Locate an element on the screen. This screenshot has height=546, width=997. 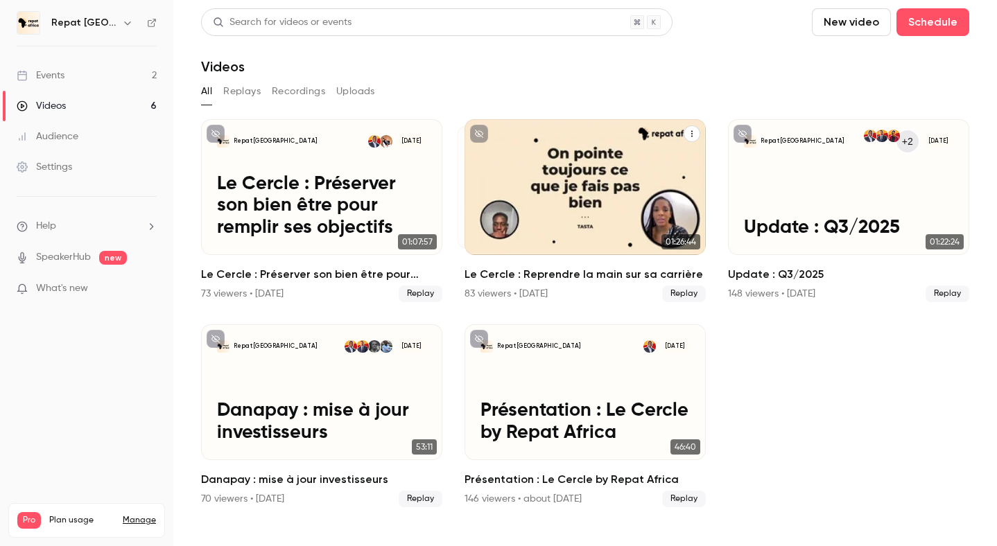
button: All is located at coordinates (207, 92).